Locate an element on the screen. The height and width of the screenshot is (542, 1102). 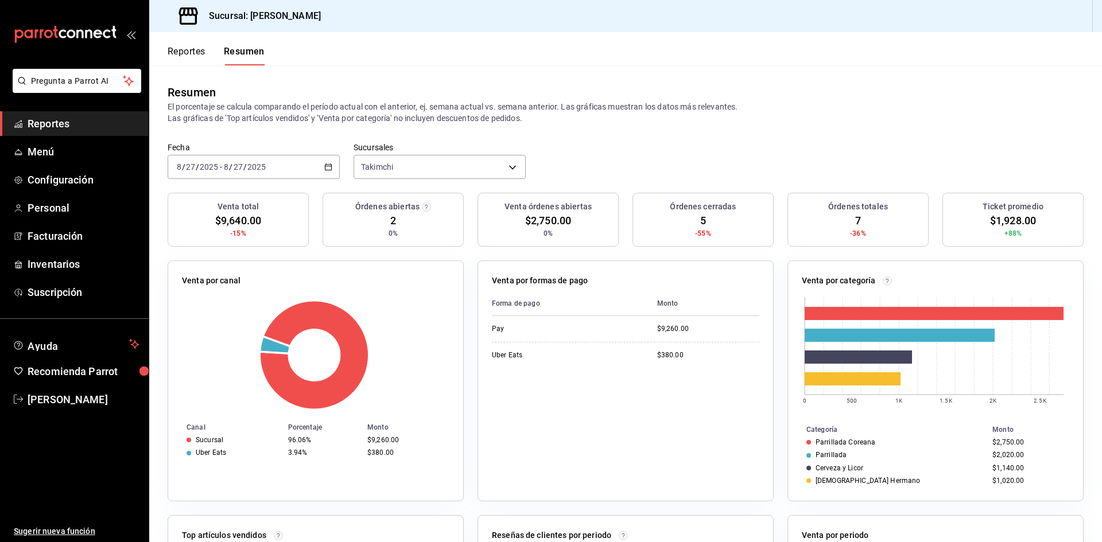
span: $2,750.00 is located at coordinates (548, 220).